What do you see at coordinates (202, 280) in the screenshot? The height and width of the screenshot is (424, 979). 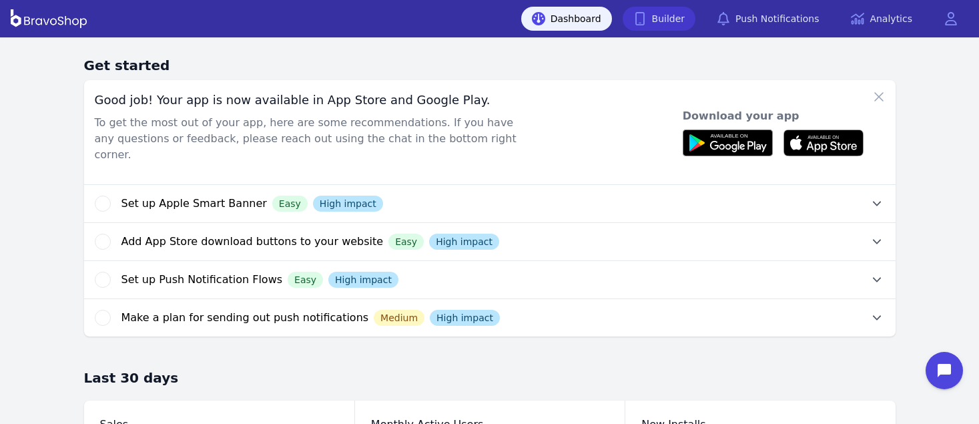 I see `span: Set up Push Notification Flows` at bounding box center [202, 280].